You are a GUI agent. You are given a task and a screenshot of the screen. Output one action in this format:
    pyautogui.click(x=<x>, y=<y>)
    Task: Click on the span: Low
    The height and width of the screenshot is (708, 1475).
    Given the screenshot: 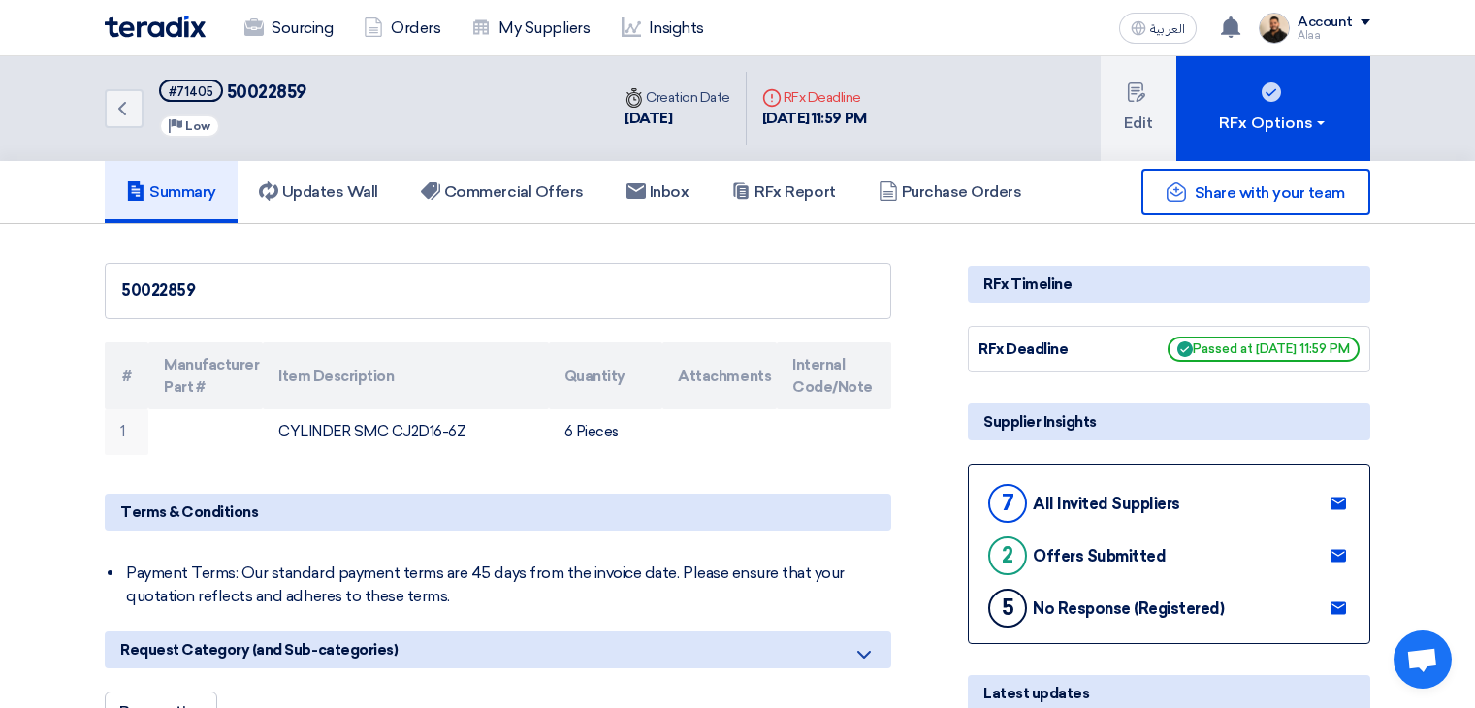 What is the action you would take?
    pyautogui.click(x=198, y=126)
    